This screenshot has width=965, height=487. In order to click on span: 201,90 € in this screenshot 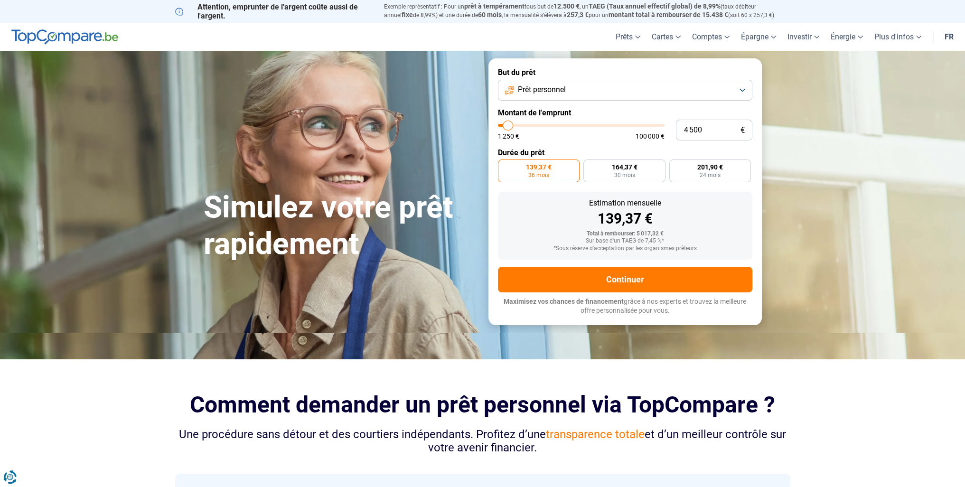, I will do `click(710, 167)`.